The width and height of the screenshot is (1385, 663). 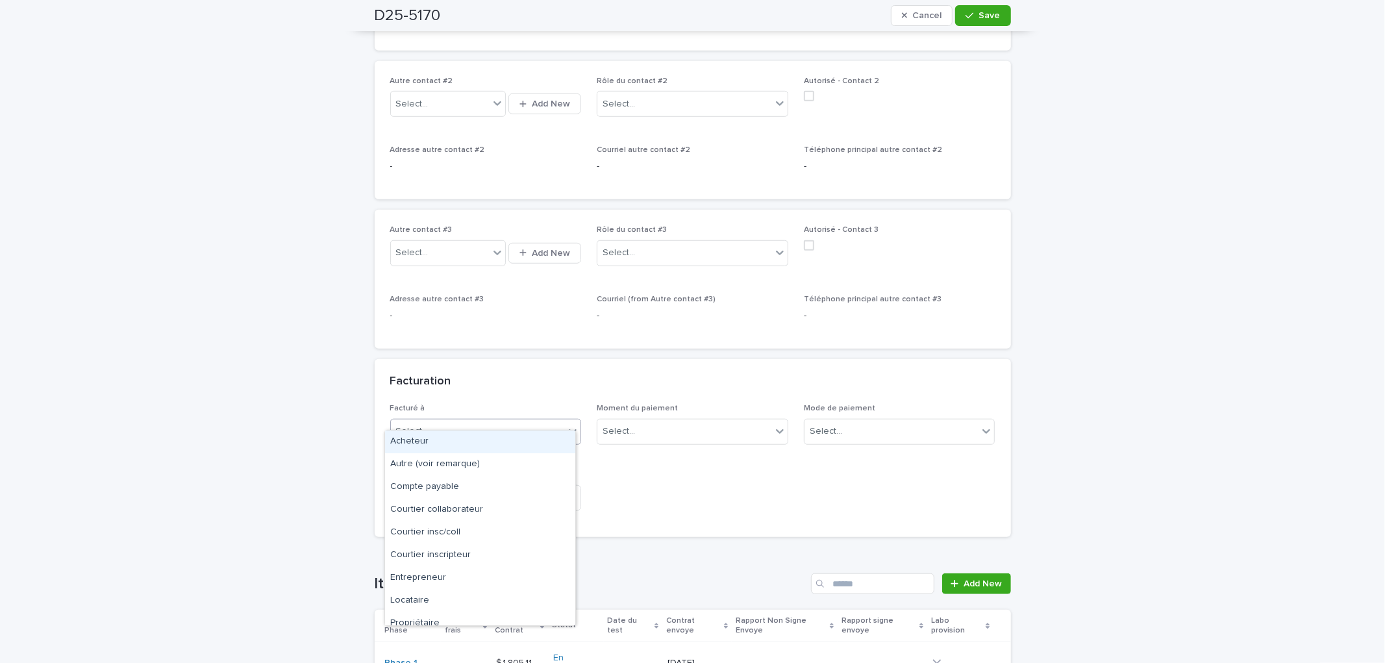 What do you see at coordinates (694, 625) in the screenshot?
I see `p: Contrat envoye` at bounding box center [694, 625].